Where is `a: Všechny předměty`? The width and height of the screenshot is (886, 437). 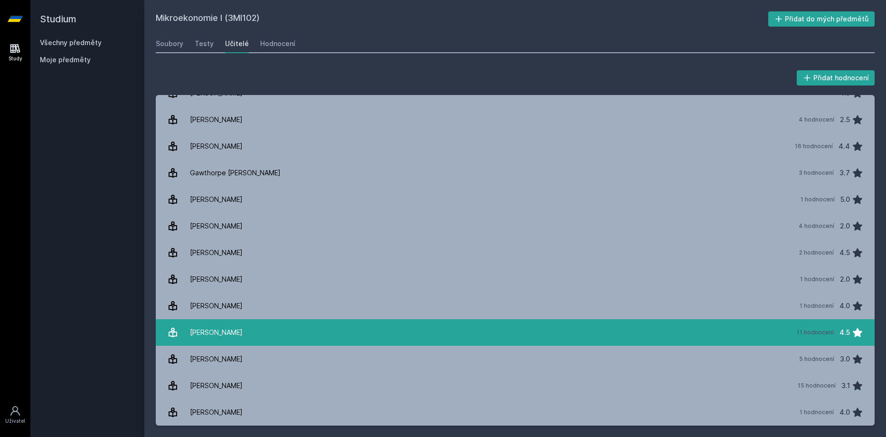
a: Všechny předměty is located at coordinates (71, 42).